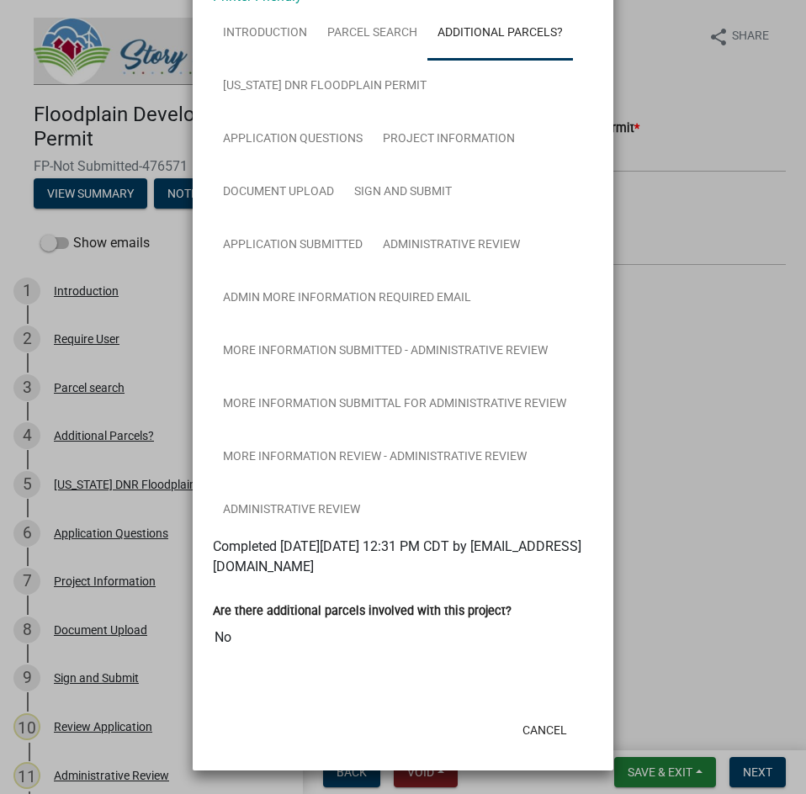 This screenshot has width=806, height=794. I want to click on a: More Information Review - Administrative Review, so click(374, 458).